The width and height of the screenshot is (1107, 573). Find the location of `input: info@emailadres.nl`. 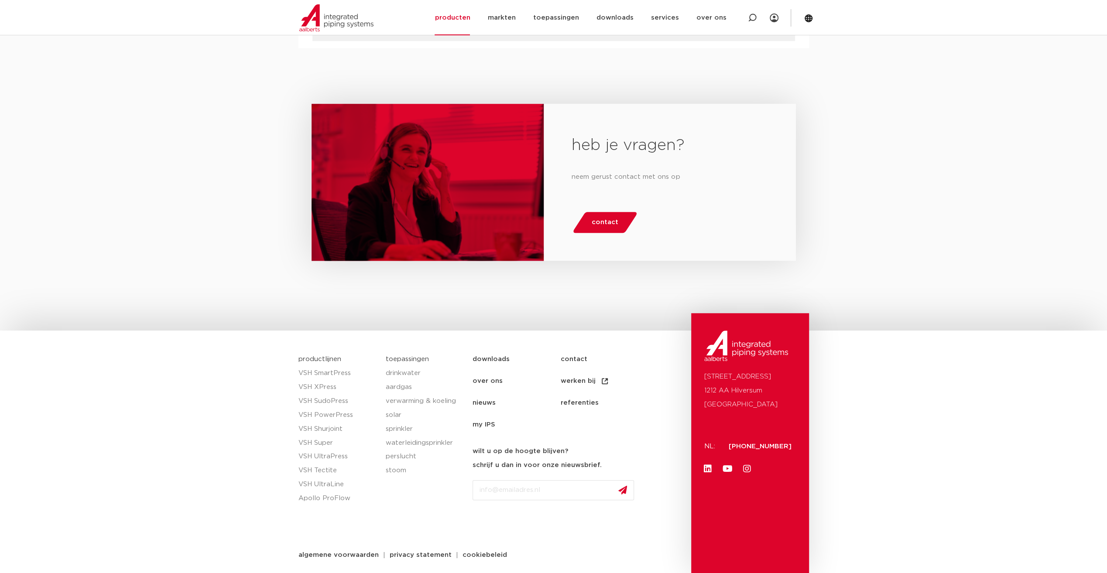

input: info@emailadres.nl is located at coordinates (553, 491).